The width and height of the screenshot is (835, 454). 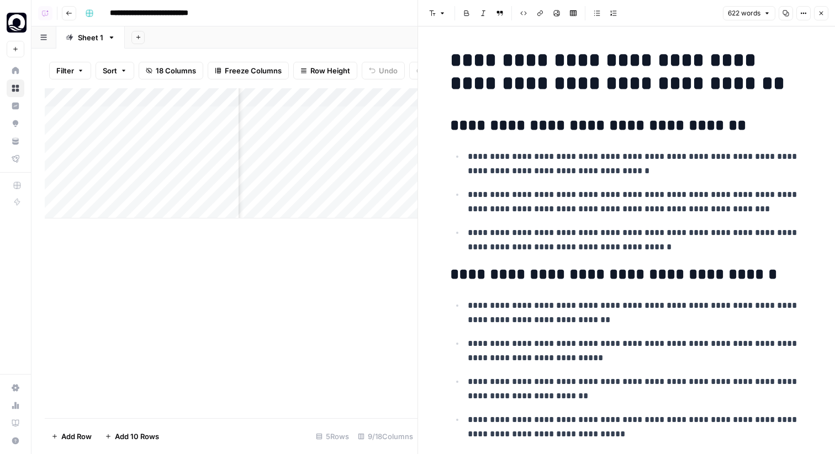 I want to click on button: Add Row, so click(x=71, y=437).